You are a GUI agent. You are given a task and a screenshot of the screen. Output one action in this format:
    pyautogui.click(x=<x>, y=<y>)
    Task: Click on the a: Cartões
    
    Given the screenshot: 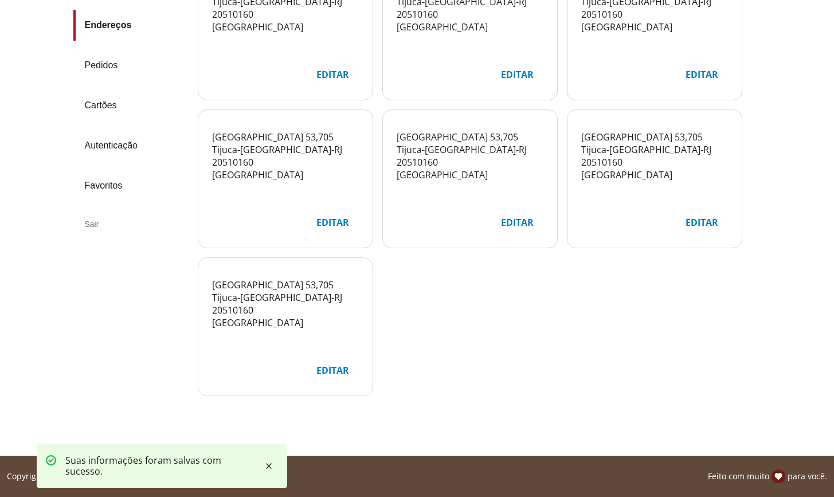 What is the action you would take?
    pyautogui.click(x=131, y=105)
    